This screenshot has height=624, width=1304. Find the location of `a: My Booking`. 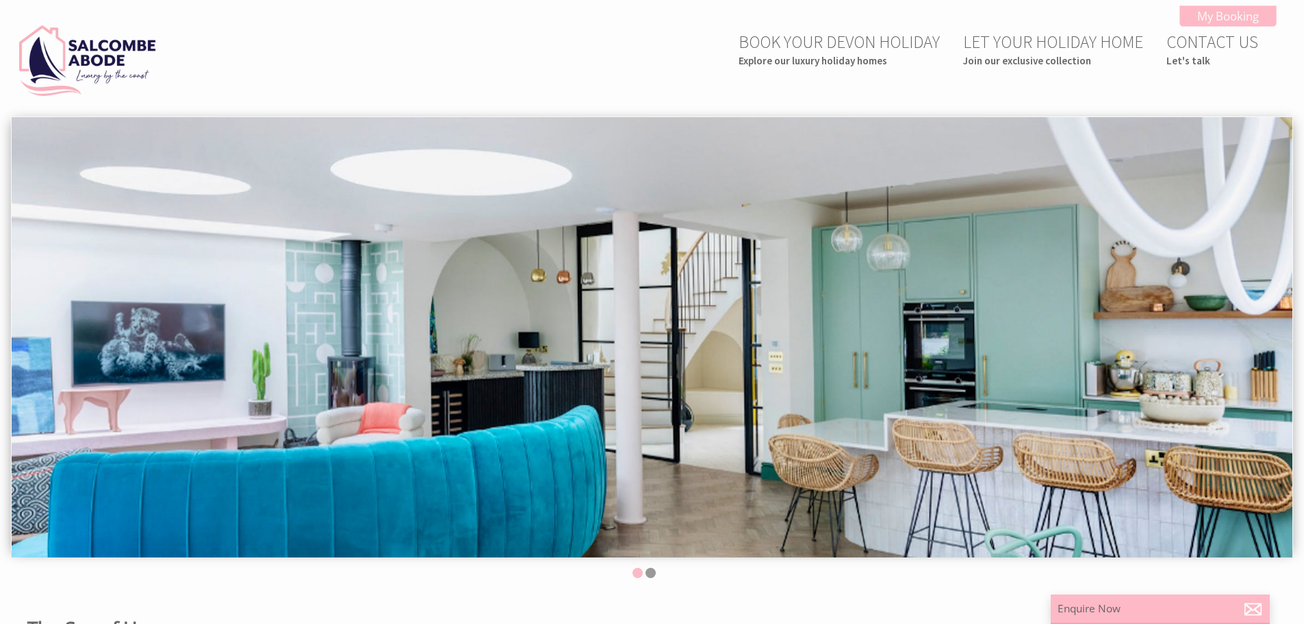

a: My Booking is located at coordinates (1228, 16).